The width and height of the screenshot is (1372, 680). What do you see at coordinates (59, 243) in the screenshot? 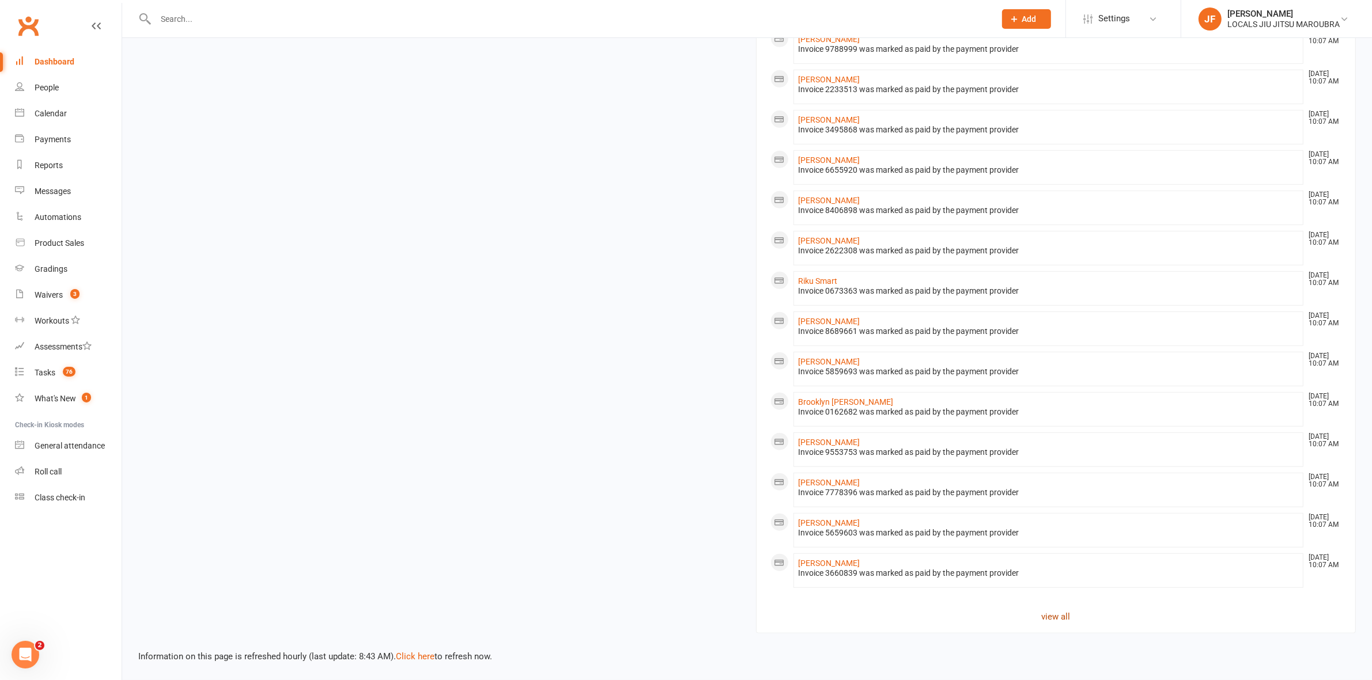
I see `div: Product Sales` at bounding box center [59, 243].